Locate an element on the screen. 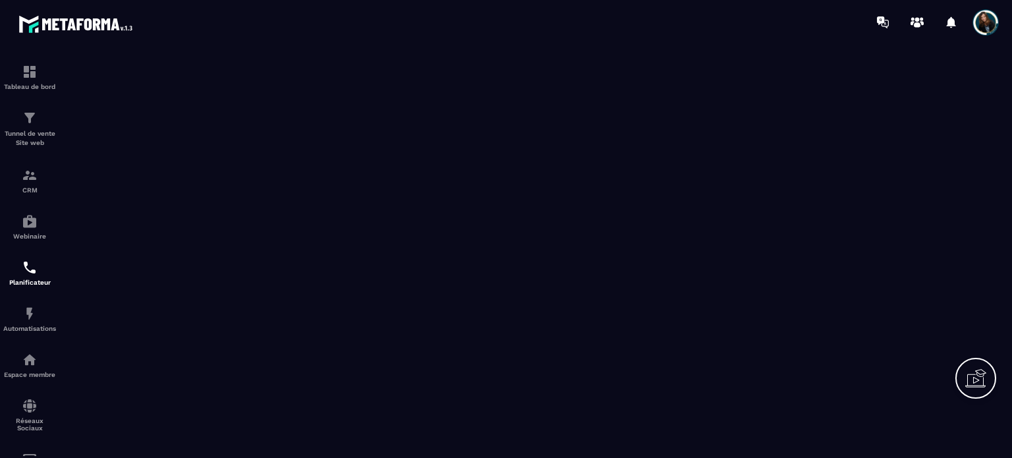  img: logo is located at coordinates (78, 24).